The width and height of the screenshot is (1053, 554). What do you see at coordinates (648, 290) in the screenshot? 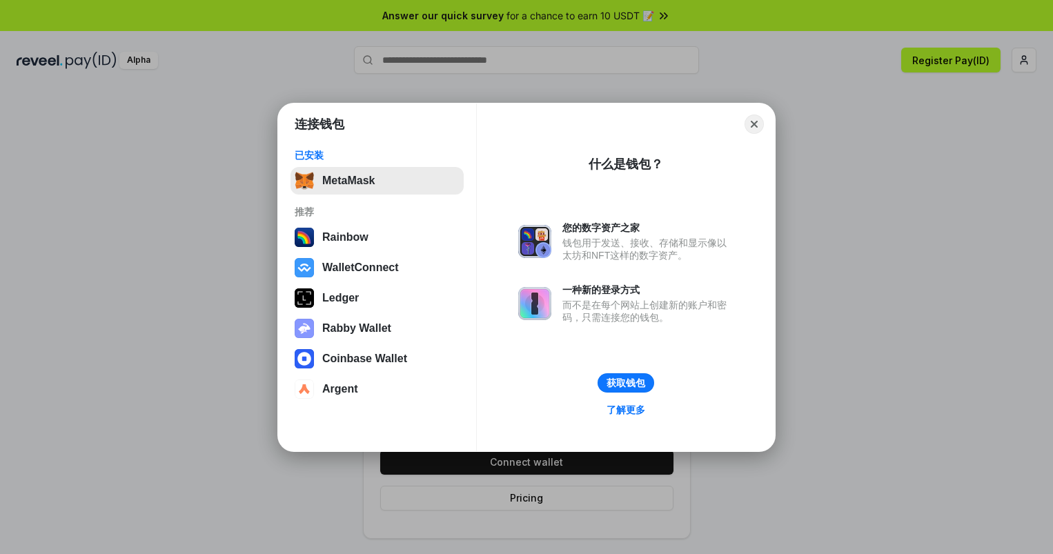
I see `div: 一种新的登录方式` at bounding box center [648, 290].